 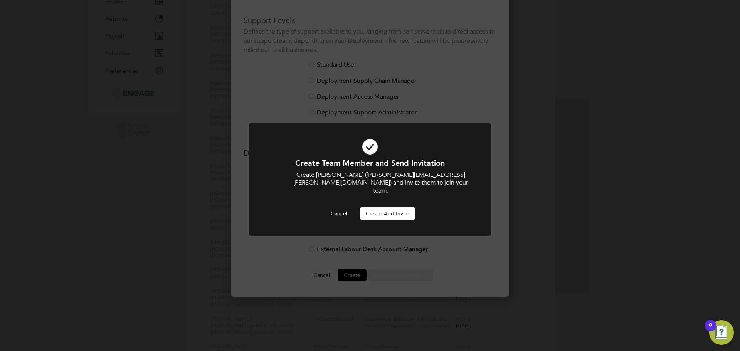 What do you see at coordinates (370, 163) in the screenshot?
I see `h1: Create Team Member and Send Invitation` at bounding box center [370, 163].